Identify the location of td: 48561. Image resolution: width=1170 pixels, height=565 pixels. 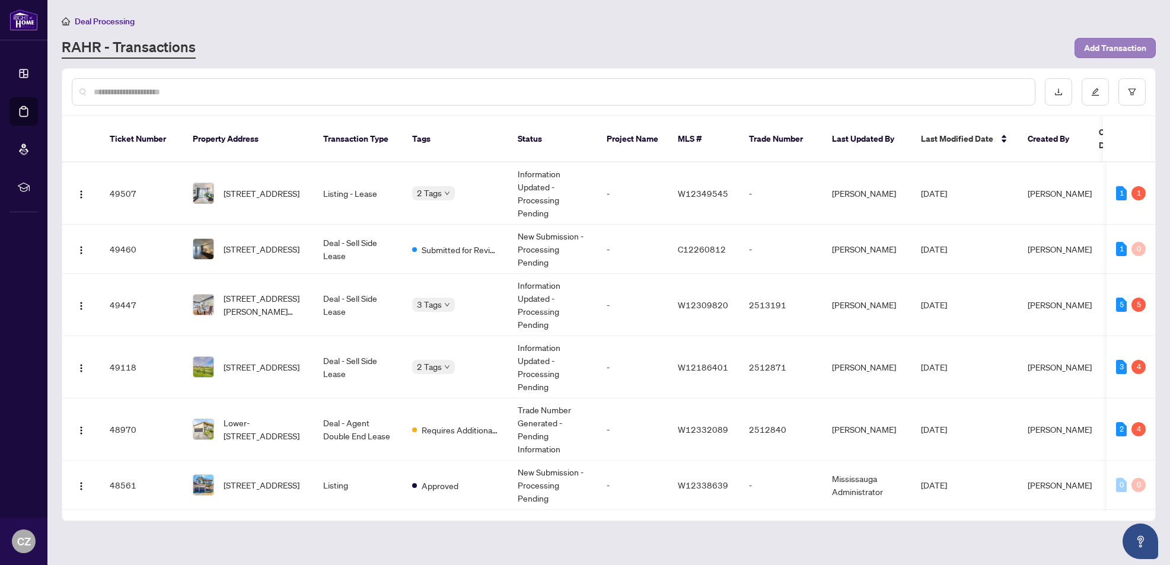
(142, 485).